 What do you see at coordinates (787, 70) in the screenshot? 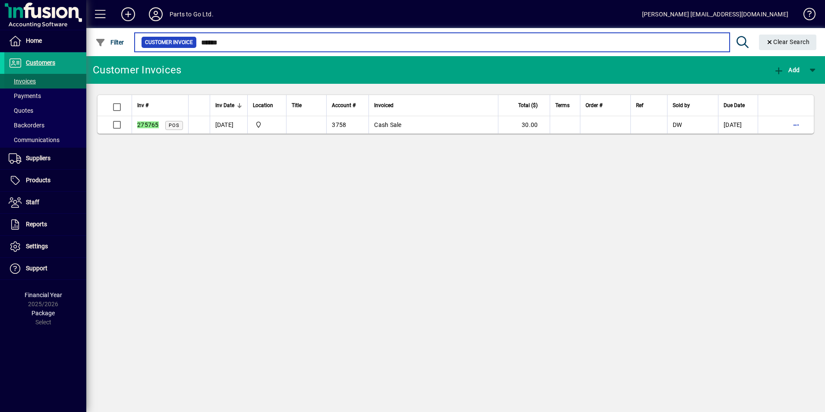
I see `span: Add` at bounding box center [787, 70].